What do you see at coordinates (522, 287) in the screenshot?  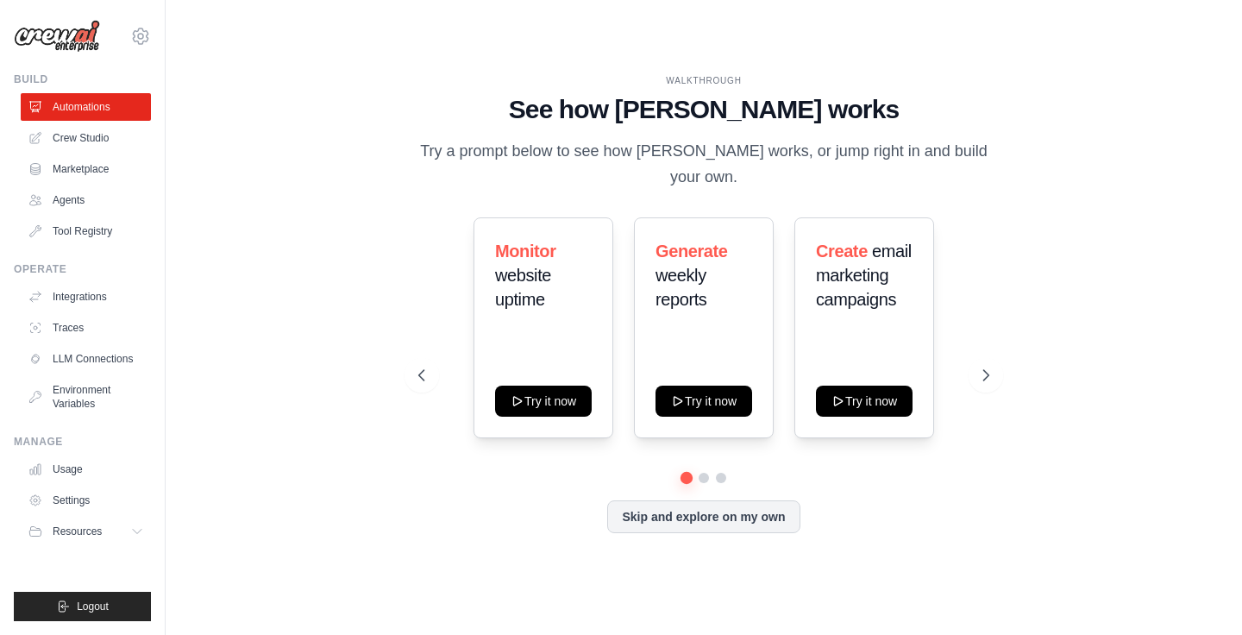 I see `span: website uptime` at bounding box center [522, 287].